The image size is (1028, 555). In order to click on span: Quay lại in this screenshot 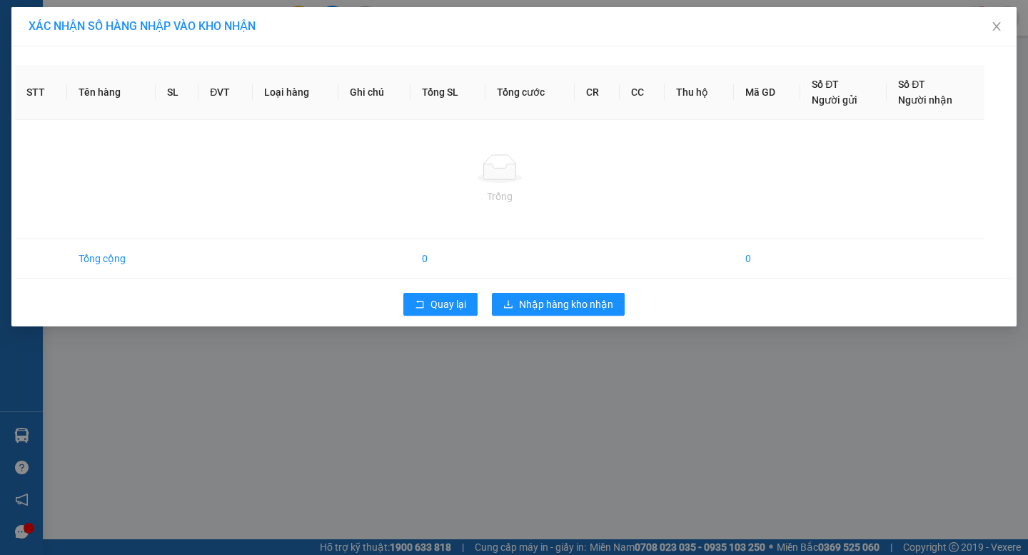, I will do `click(448, 304)`.